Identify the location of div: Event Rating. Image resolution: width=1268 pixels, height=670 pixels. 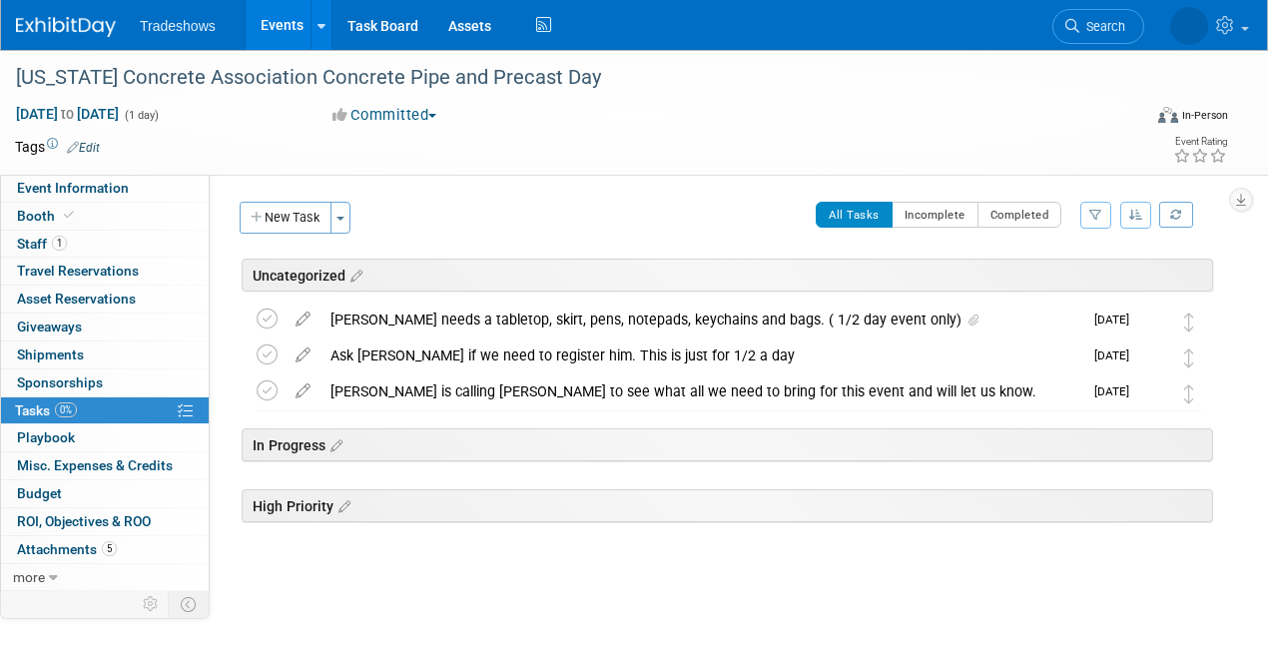
(1201, 142).